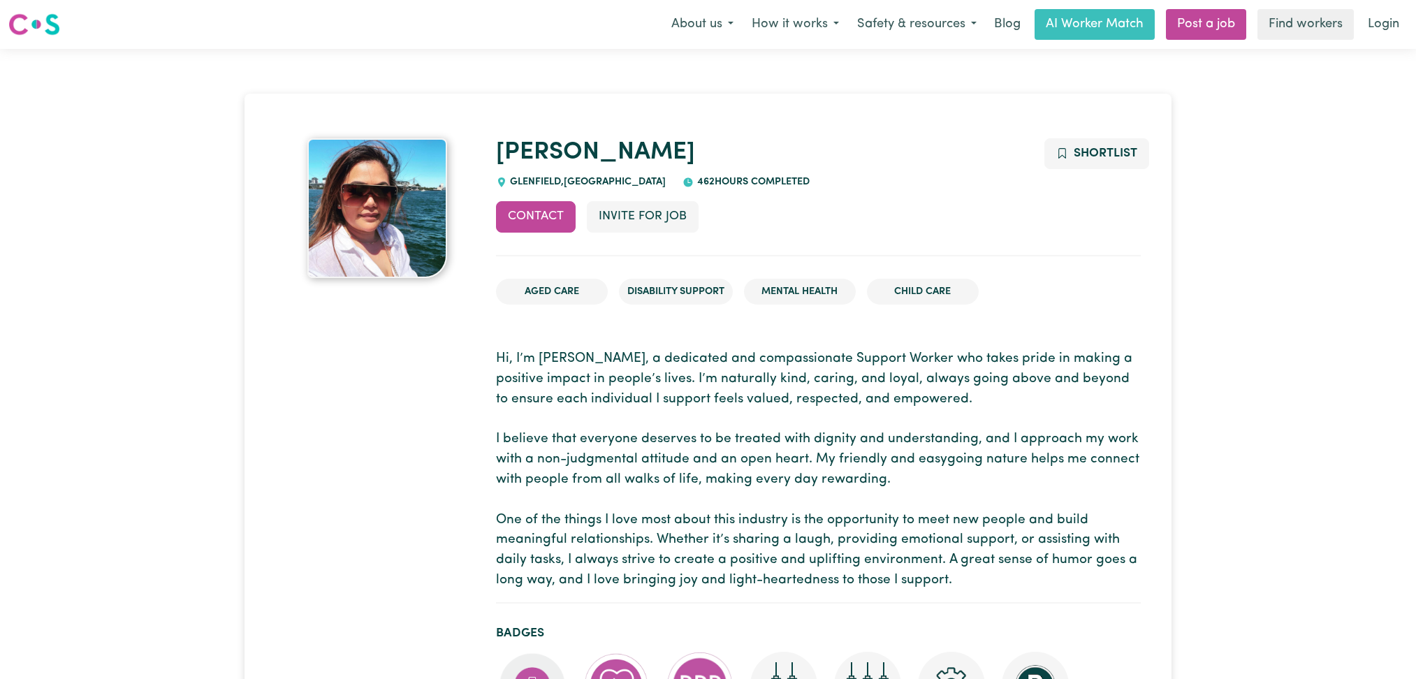  What do you see at coordinates (643, 217) in the screenshot?
I see `button: Invite for Job` at bounding box center [643, 217].